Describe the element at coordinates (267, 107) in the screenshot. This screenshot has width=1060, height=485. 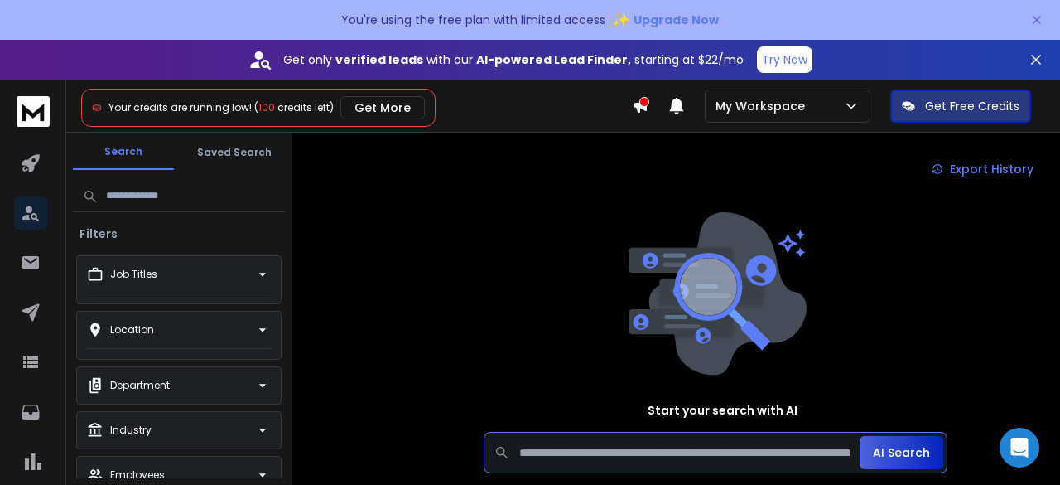
I see `span: 100` at that location.